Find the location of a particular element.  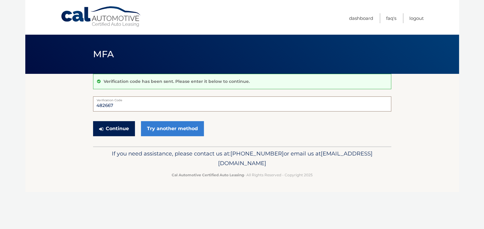

button: Continue is located at coordinates (114, 129).